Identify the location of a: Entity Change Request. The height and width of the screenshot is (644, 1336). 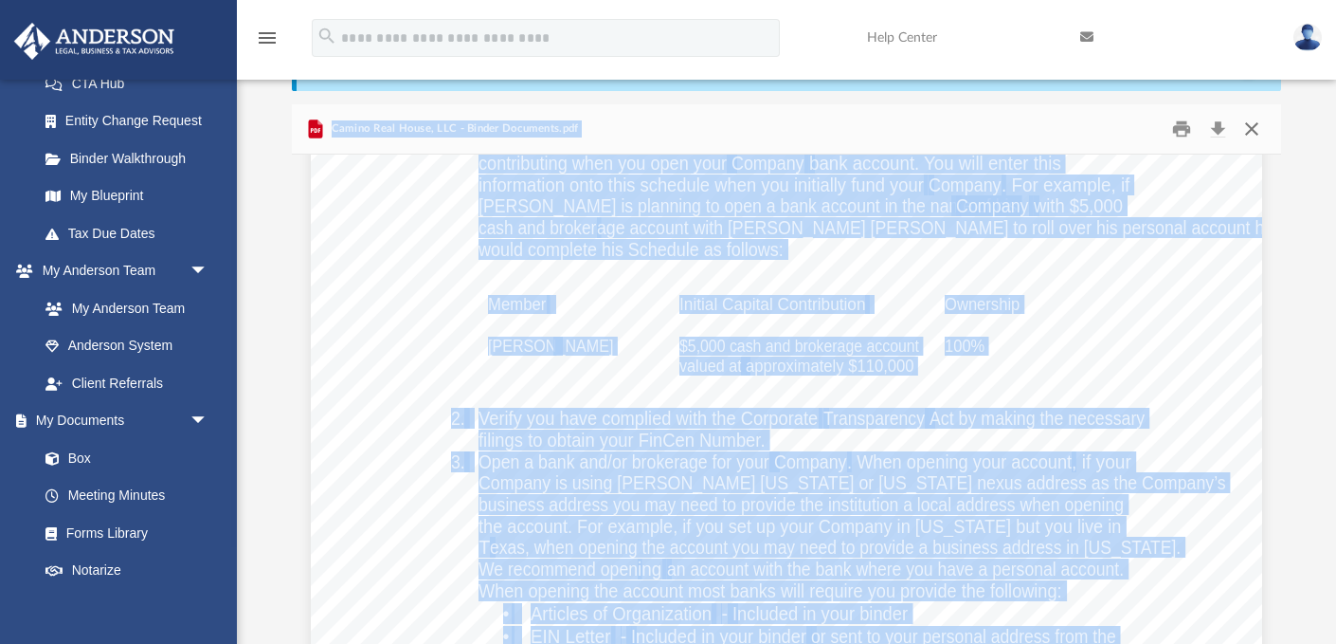
(132, 121).